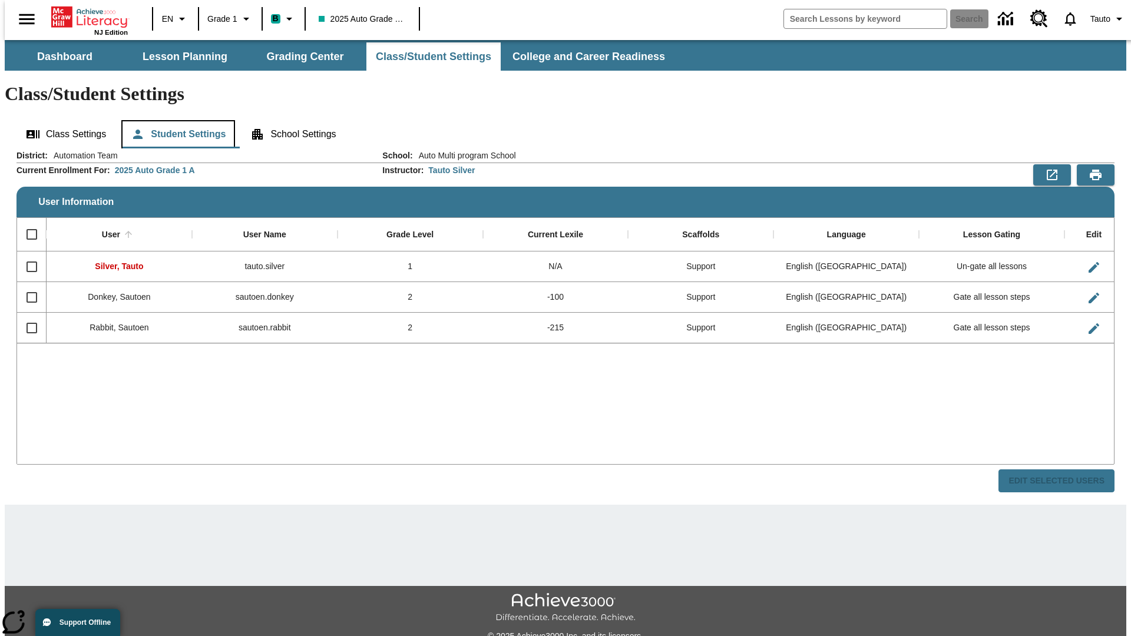 This screenshot has width=1131, height=636. Describe the element at coordinates (464, 155) in the screenshot. I see `span: Auto Multi program School` at that location.